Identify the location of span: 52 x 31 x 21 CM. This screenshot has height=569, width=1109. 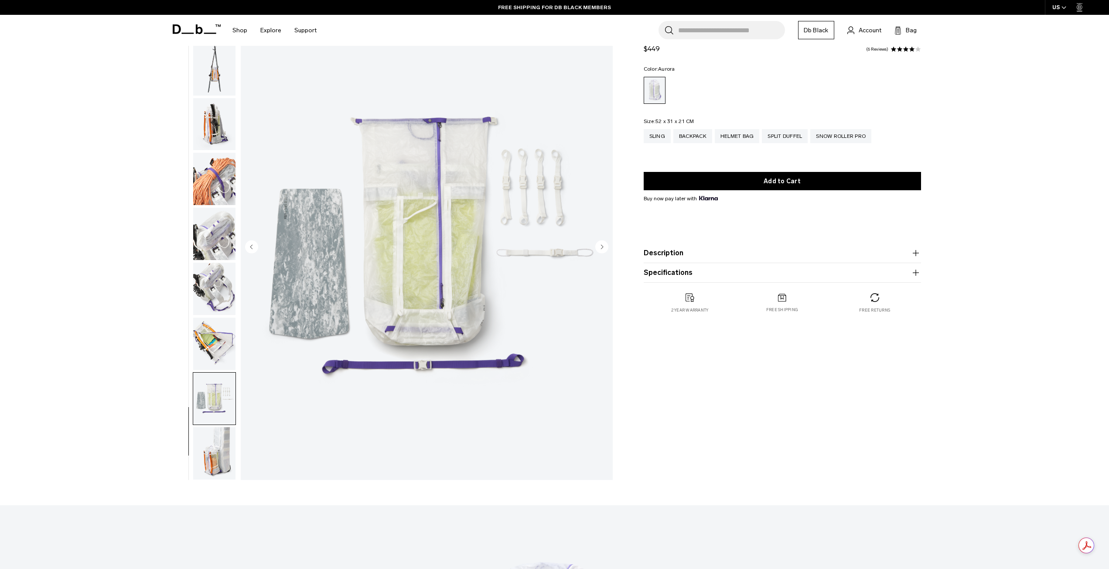
(674, 121).